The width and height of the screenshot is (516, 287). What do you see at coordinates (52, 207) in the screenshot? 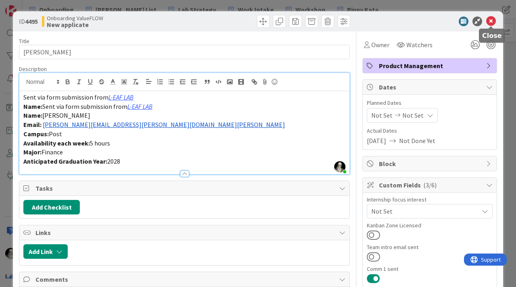
I see `button: Add Checklist` at bounding box center [52, 207].